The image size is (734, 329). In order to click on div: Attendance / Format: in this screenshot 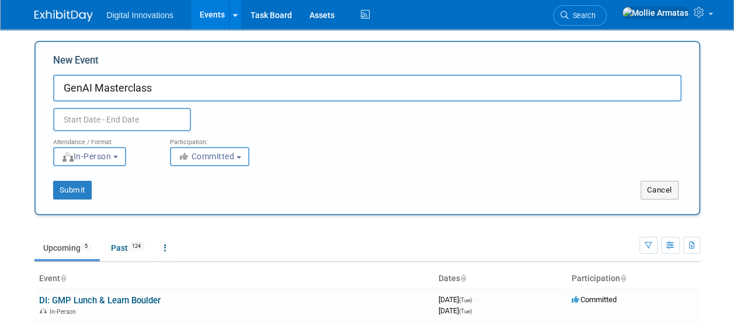, I will do `click(103, 139)`.